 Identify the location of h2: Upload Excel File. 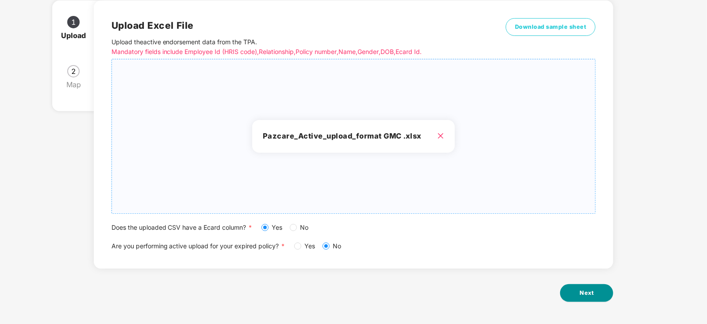
(293, 25).